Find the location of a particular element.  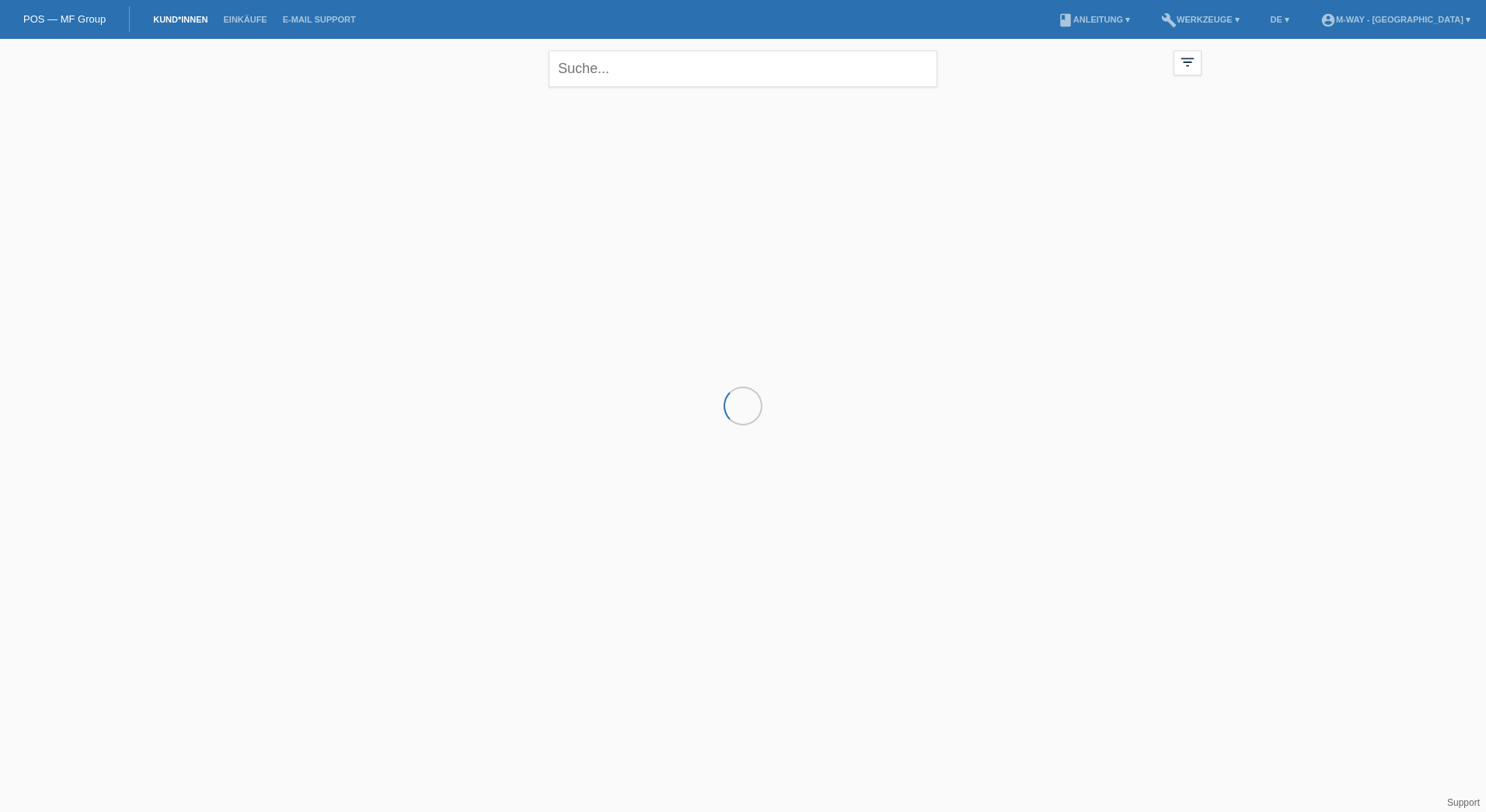

i: account_circle is located at coordinates (1328, 21).